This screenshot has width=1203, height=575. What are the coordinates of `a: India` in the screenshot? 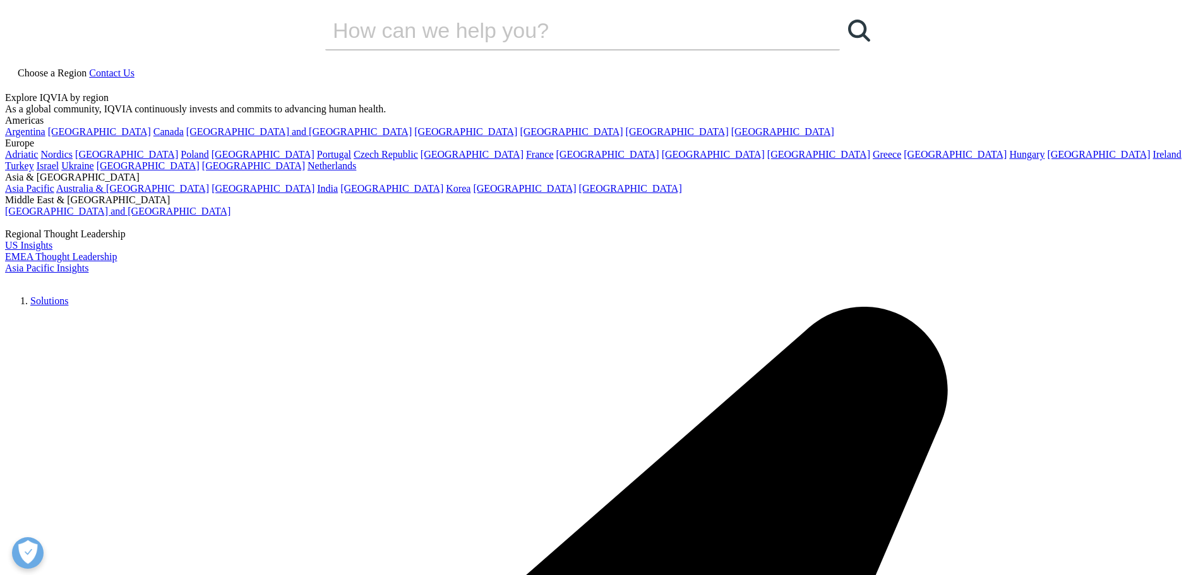 It's located at (327, 188).